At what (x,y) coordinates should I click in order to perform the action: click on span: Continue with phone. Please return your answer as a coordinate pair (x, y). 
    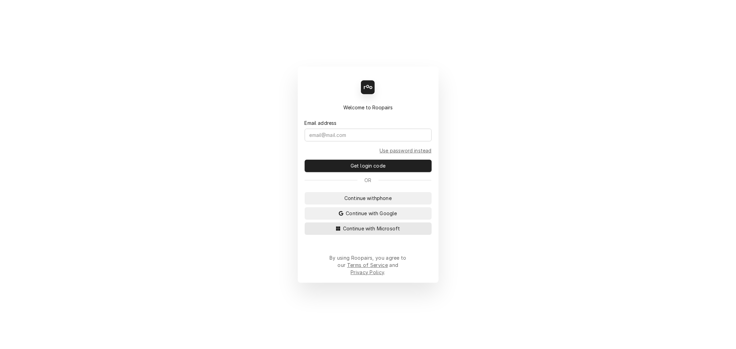
    Looking at the image, I should click on (368, 198).